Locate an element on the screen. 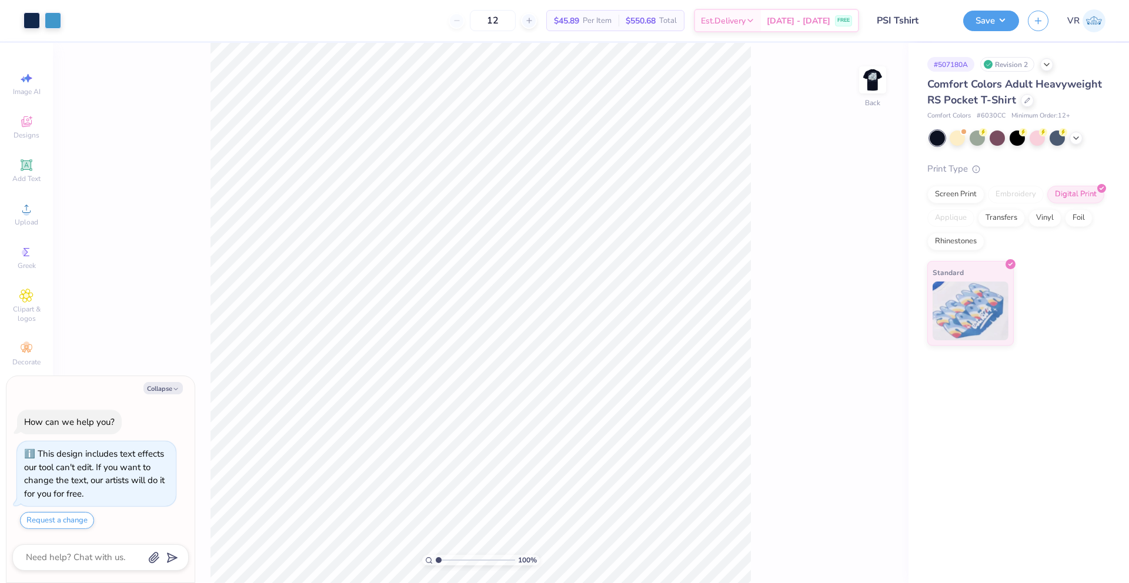  span: Minimum Order: 12 + is located at coordinates (1041, 116).